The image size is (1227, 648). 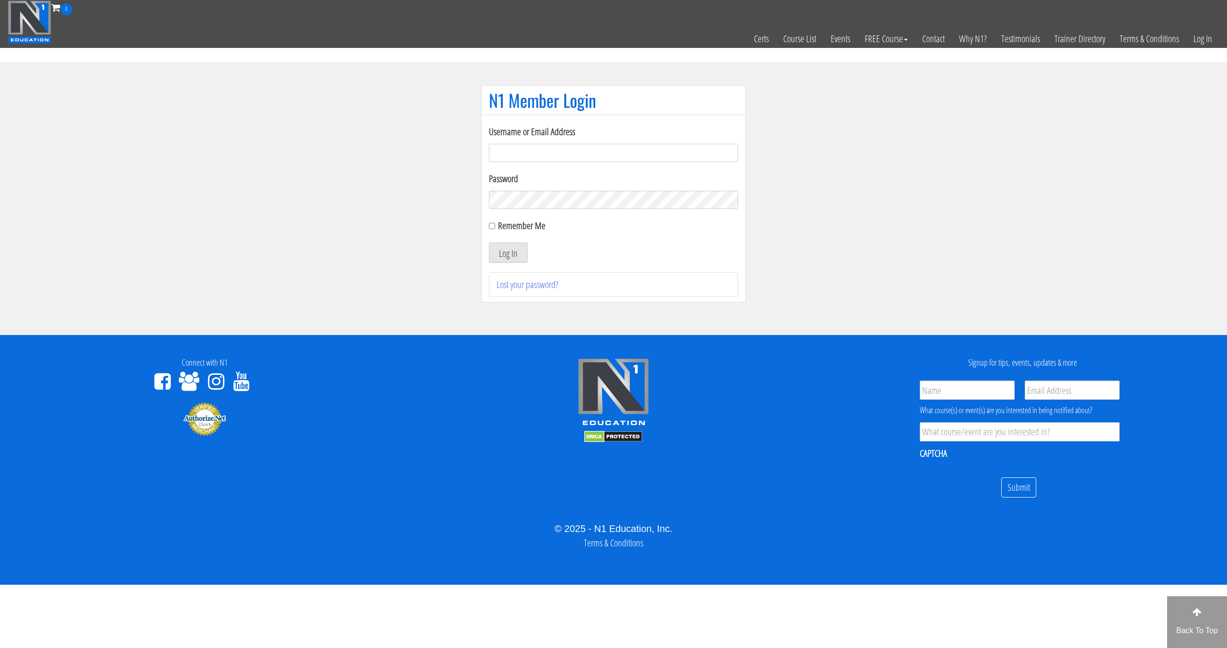 I want to click on a: 0, so click(x=62, y=7).